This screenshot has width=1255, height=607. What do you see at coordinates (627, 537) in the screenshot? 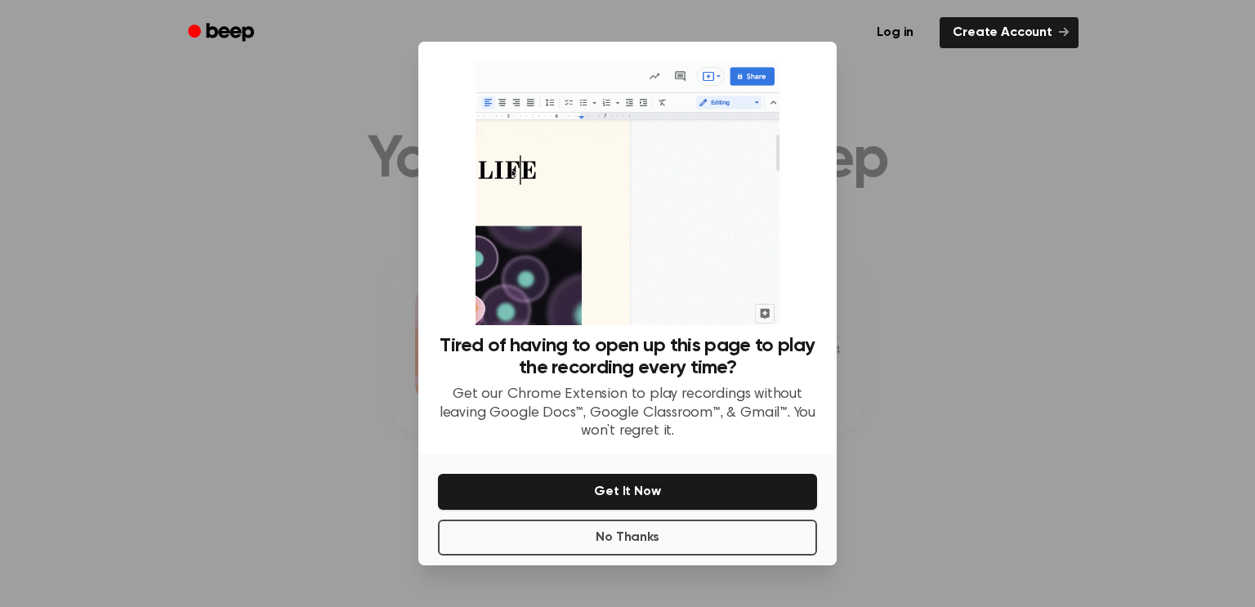
I see `button: No Thanks` at bounding box center [627, 537].